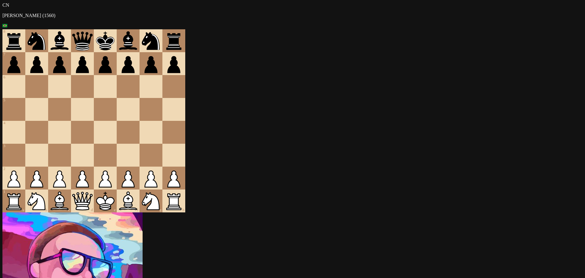  What do you see at coordinates (6, 5) in the screenshot?
I see `span: CN` at bounding box center [6, 5].